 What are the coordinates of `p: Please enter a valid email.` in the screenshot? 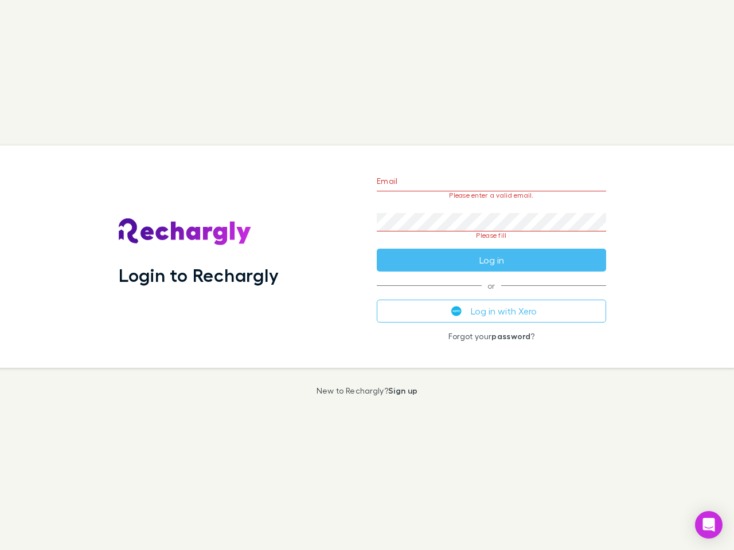 It's located at (491, 195).